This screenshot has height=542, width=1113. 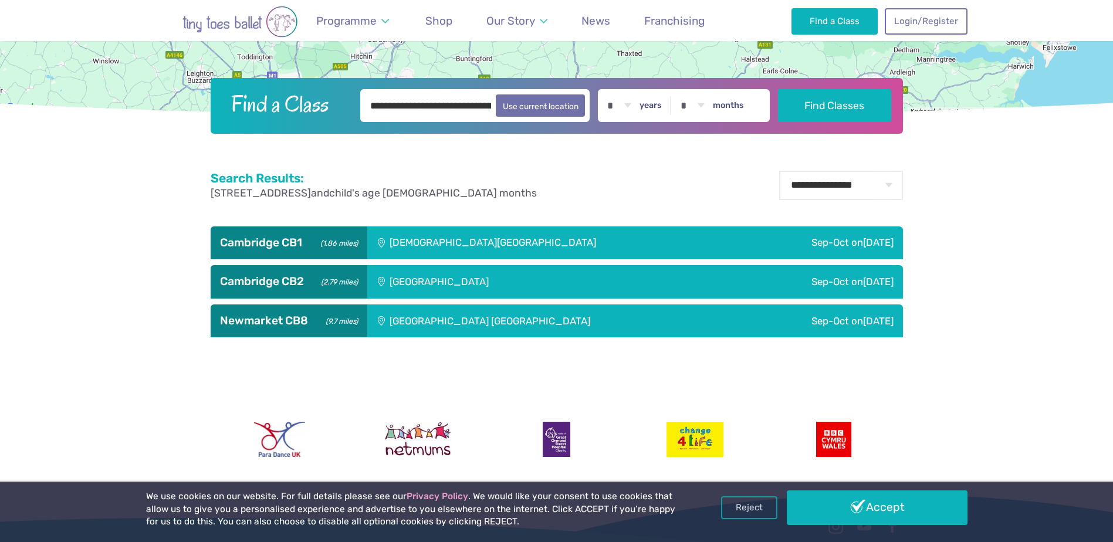 I want to click on button: Use current location, so click(x=541, y=106).